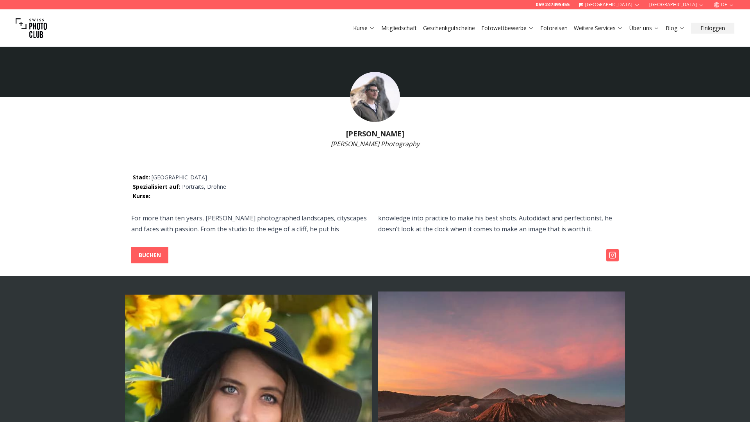 This screenshot has width=750, height=422. Describe the element at coordinates (612, 255) in the screenshot. I see `img: Instagram` at that location.